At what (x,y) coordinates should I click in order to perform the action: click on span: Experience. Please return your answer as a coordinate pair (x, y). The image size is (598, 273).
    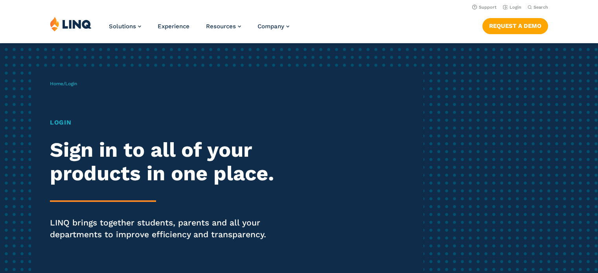
    Looking at the image, I should click on (173, 26).